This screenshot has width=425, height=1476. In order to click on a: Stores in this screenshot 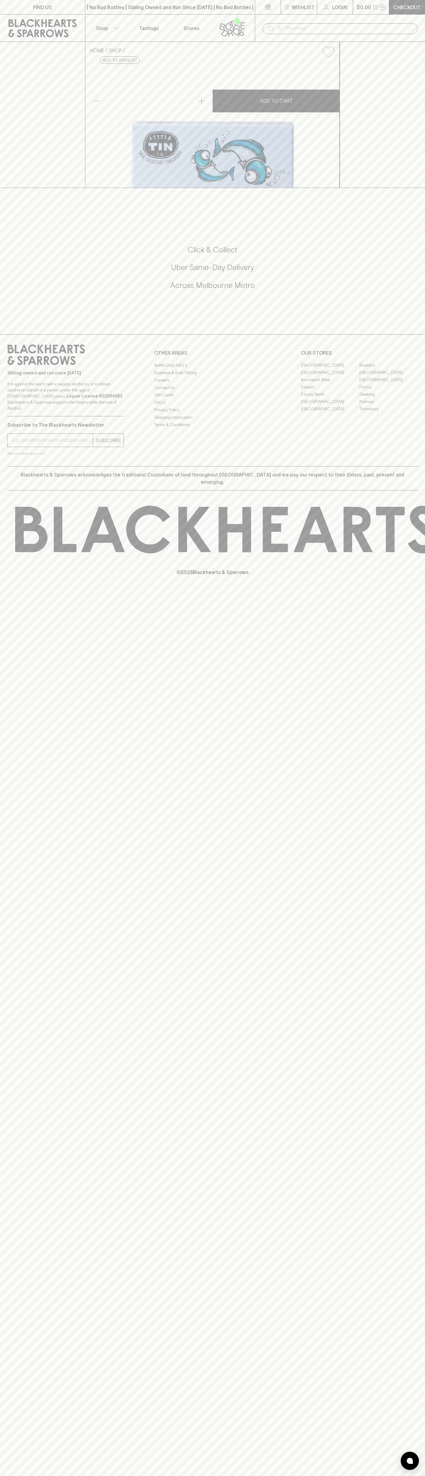, I will do `click(191, 28)`.